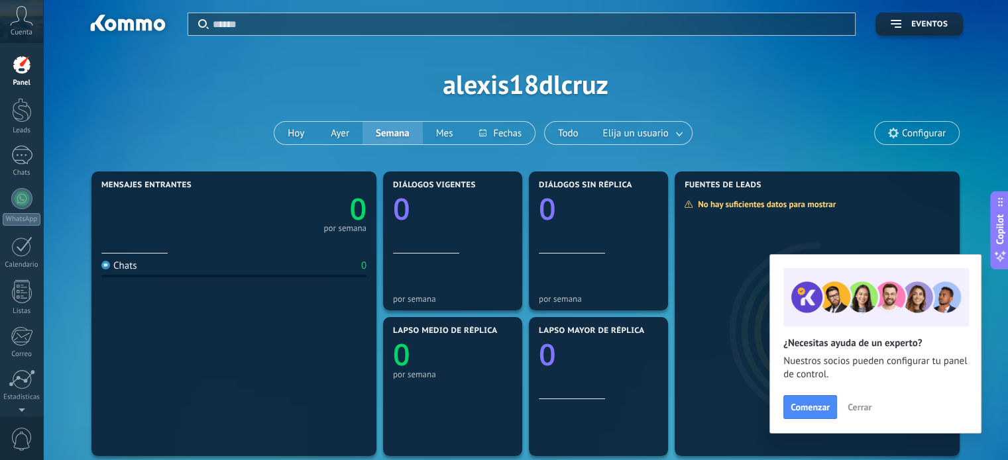 Image resolution: width=1008 pixels, height=460 pixels. What do you see at coordinates (635, 133) in the screenshot?
I see `span: Elija un usuario` at bounding box center [635, 133].